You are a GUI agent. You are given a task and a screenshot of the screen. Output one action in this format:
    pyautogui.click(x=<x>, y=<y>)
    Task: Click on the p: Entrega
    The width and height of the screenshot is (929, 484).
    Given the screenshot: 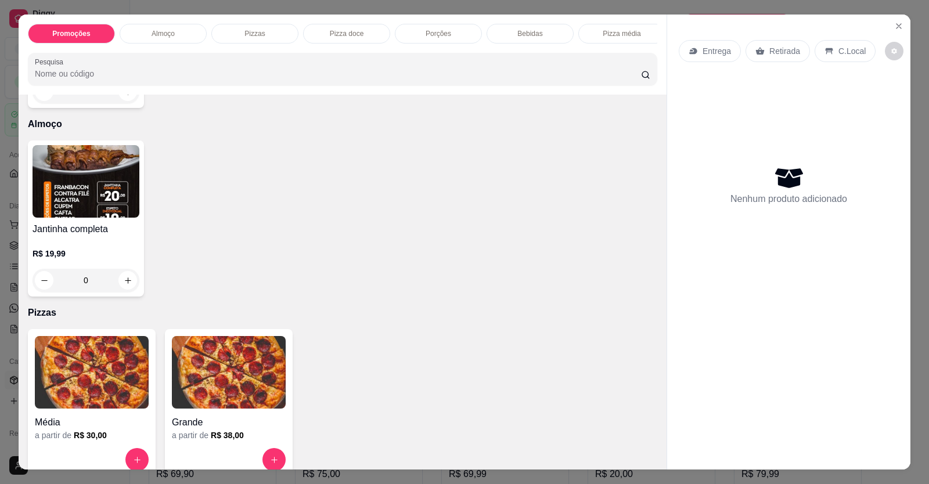 What is the action you would take?
    pyautogui.click(x=717, y=51)
    